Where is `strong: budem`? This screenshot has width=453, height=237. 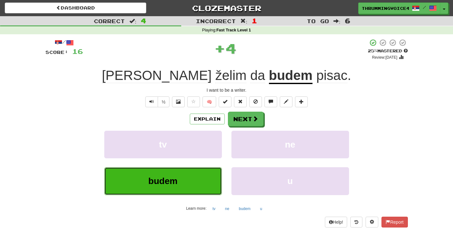 strong: budem is located at coordinates (291, 76).